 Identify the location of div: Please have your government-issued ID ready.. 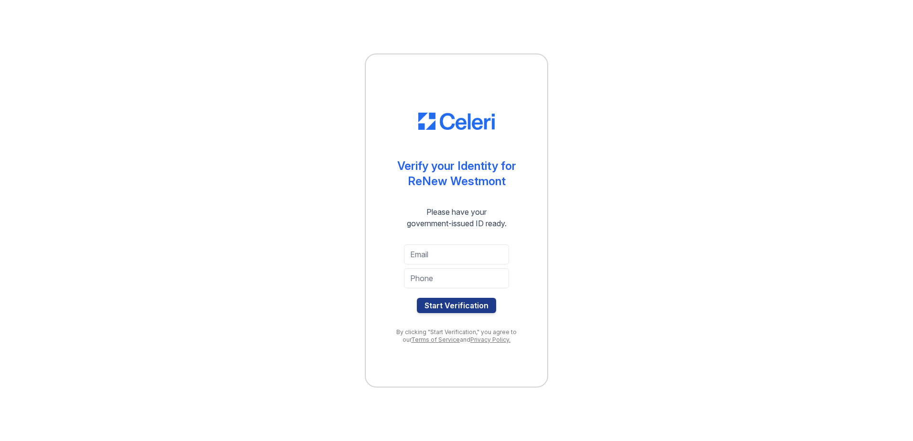
(457, 218).